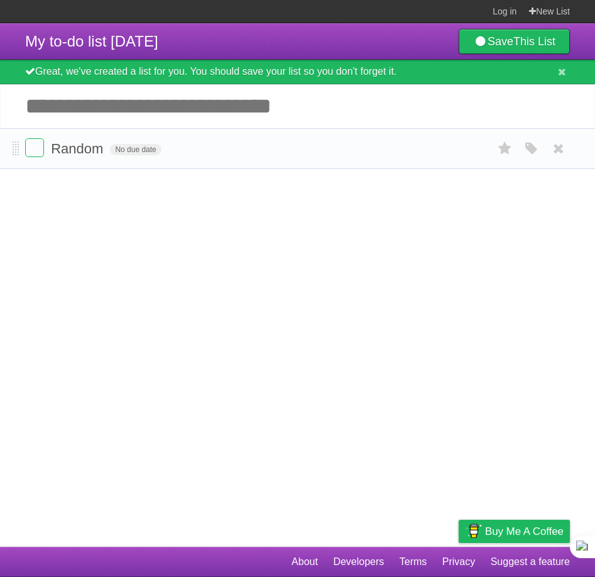  Describe the element at coordinates (514, 41) in the screenshot. I see `a: SaveThis List` at that location.